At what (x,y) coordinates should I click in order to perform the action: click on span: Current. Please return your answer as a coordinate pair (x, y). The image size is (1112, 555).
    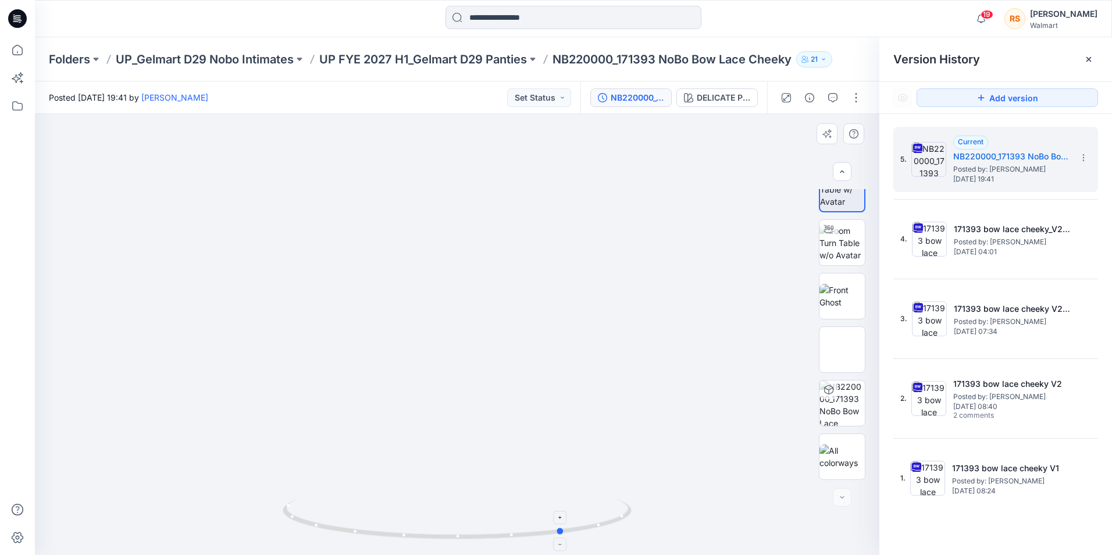
    Looking at the image, I should click on (971, 141).